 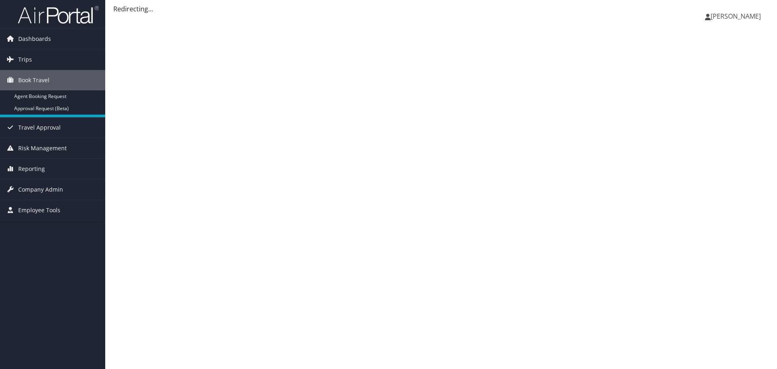 I want to click on img: airportal-logo.png, so click(x=58, y=15).